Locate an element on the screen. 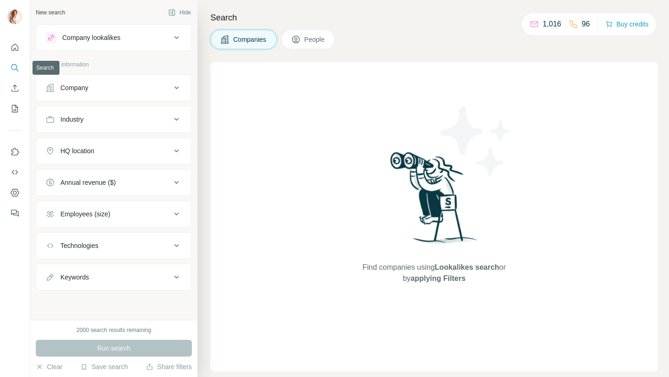  button: Employees (size) is located at coordinates (114, 214).